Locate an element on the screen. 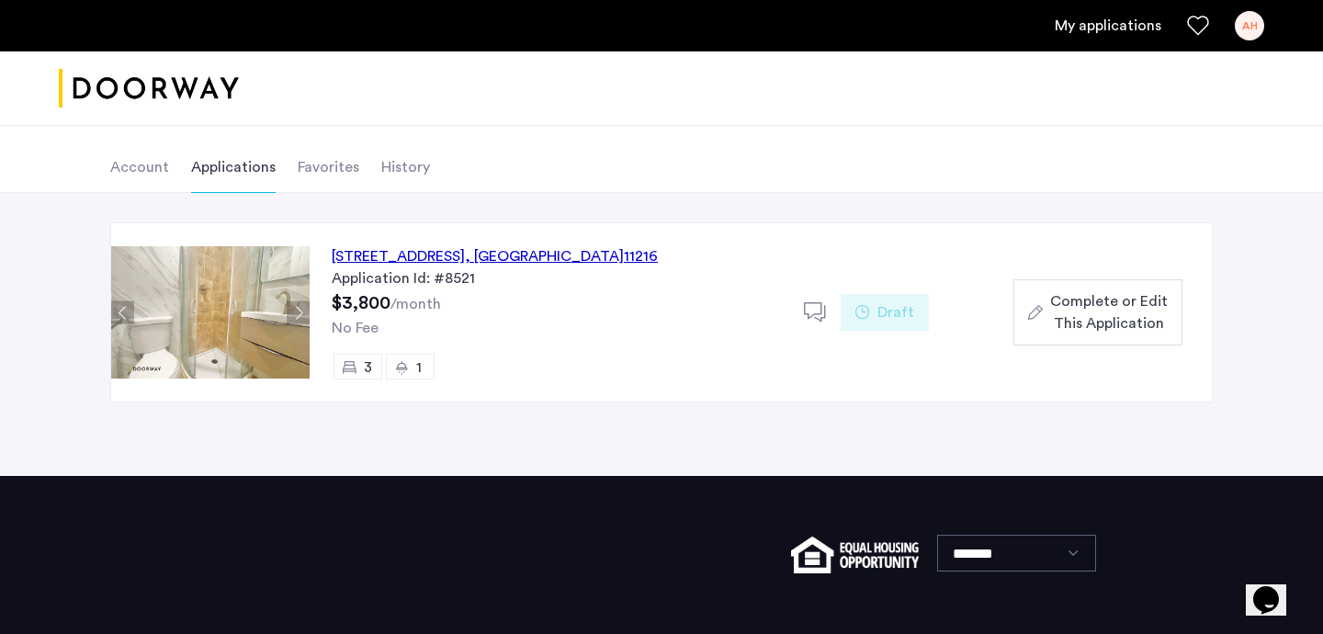 The width and height of the screenshot is (1323, 634). img: Apartment photo is located at coordinates (210, 312).